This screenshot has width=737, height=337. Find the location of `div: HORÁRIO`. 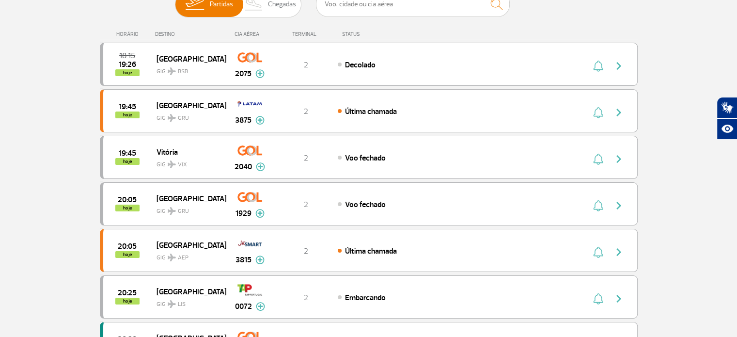

div: HORÁRIO is located at coordinates (129, 34).